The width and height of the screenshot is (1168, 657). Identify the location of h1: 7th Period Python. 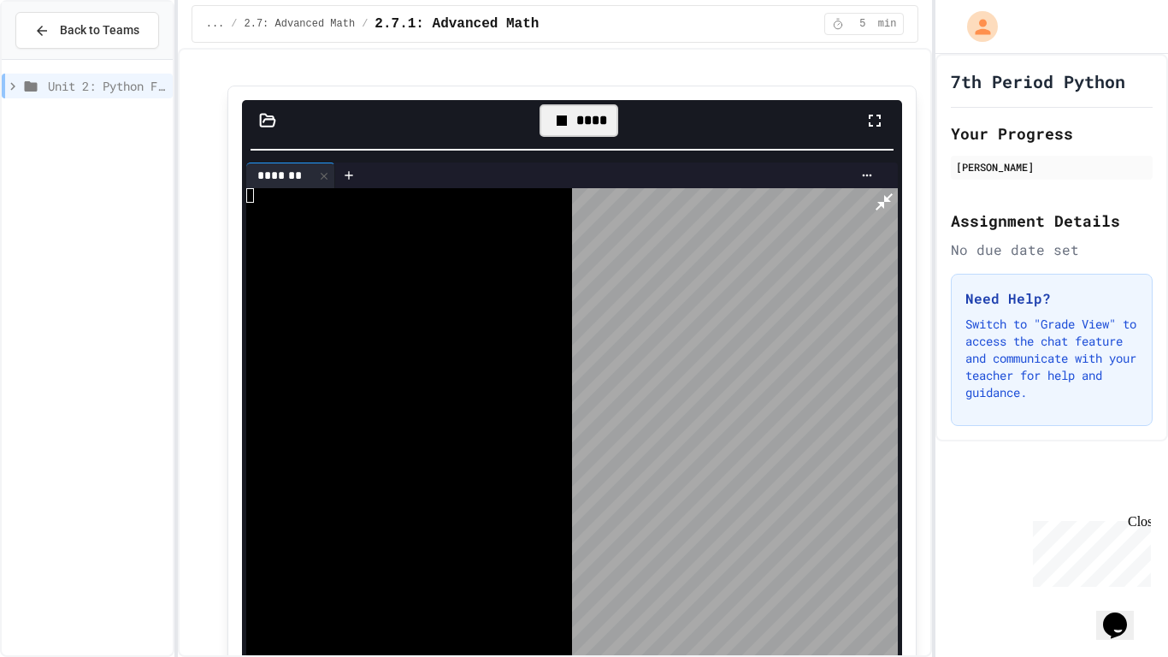
(1038, 81).